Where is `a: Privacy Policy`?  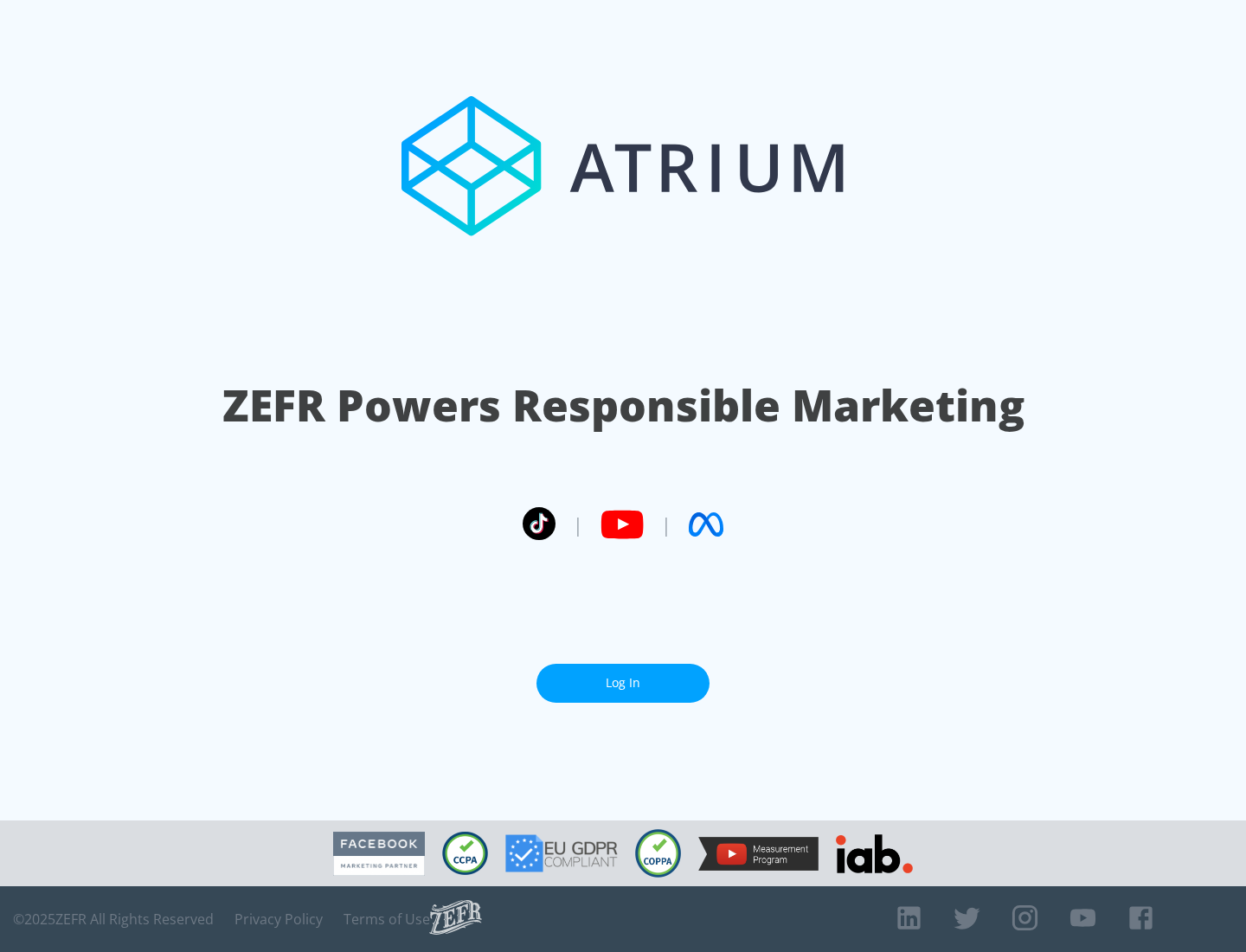 a: Privacy Policy is located at coordinates (278, 919).